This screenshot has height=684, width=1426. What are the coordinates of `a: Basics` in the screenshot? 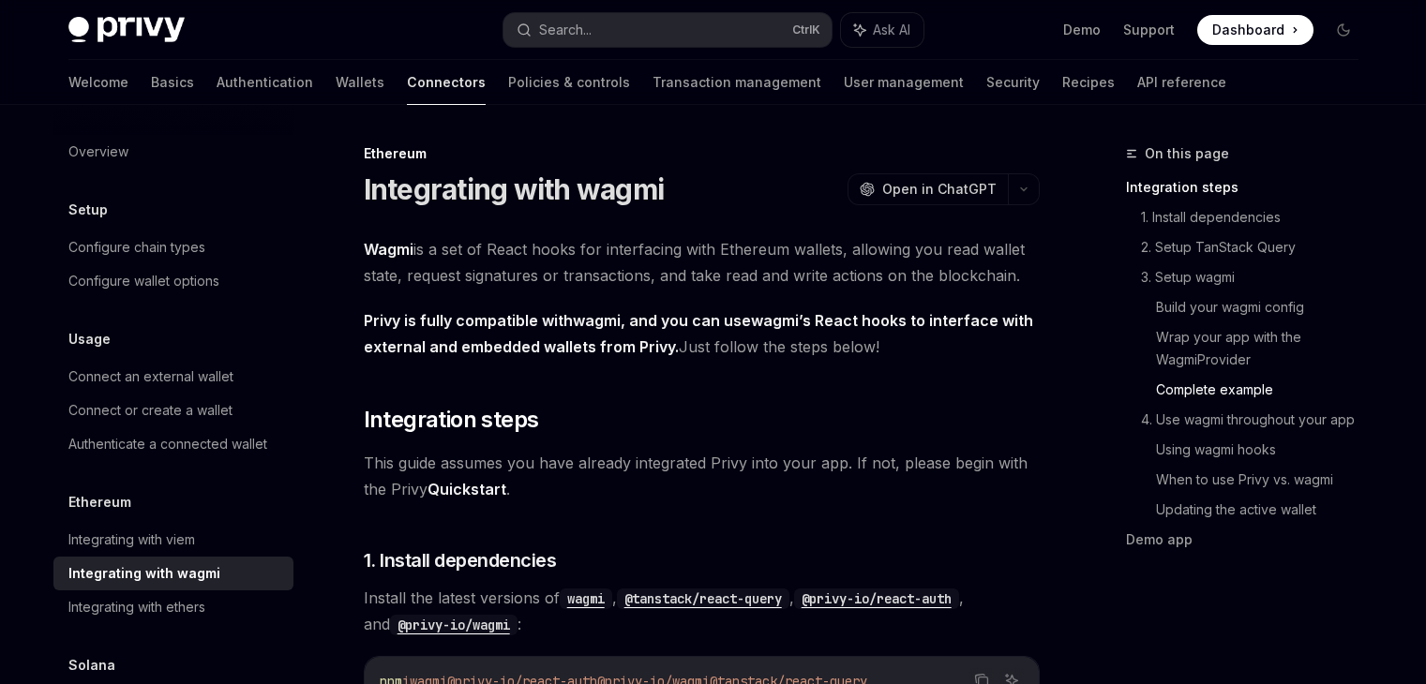 It's located at (173, 83).